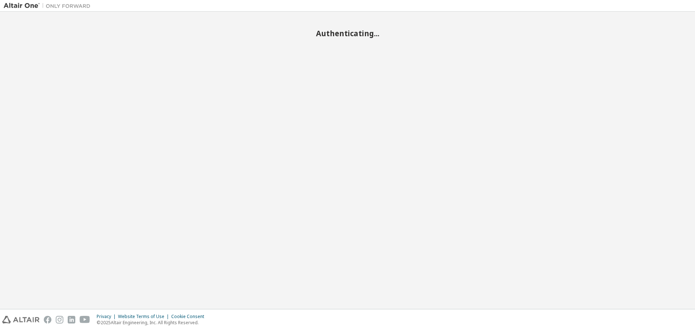 The height and width of the screenshot is (330, 695). What do you see at coordinates (85, 319) in the screenshot?
I see `img: youtube.svg` at bounding box center [85, 319].